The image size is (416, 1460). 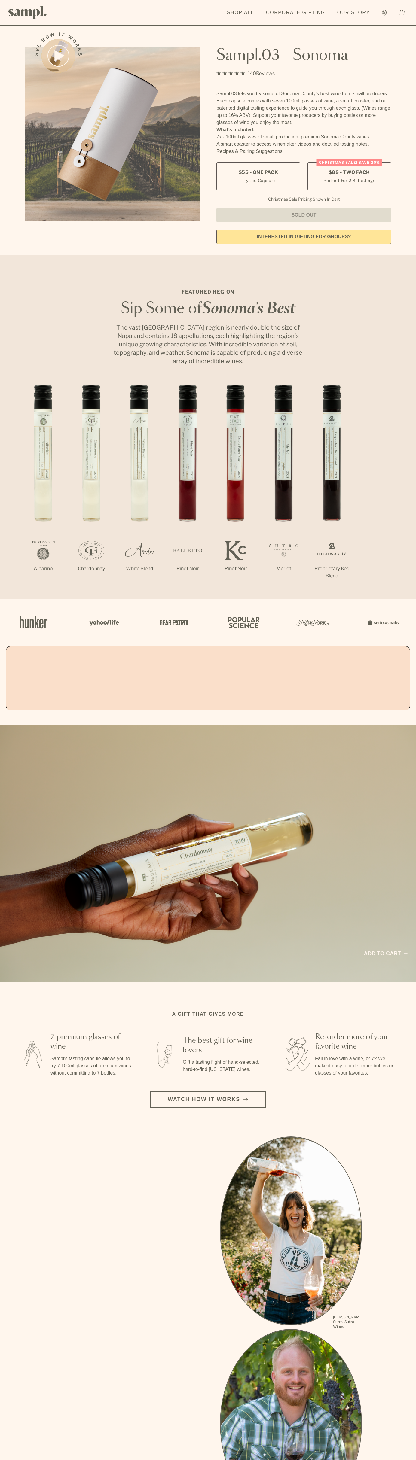 I want to click on p: Chardonnay, so click(x=91, y=569).